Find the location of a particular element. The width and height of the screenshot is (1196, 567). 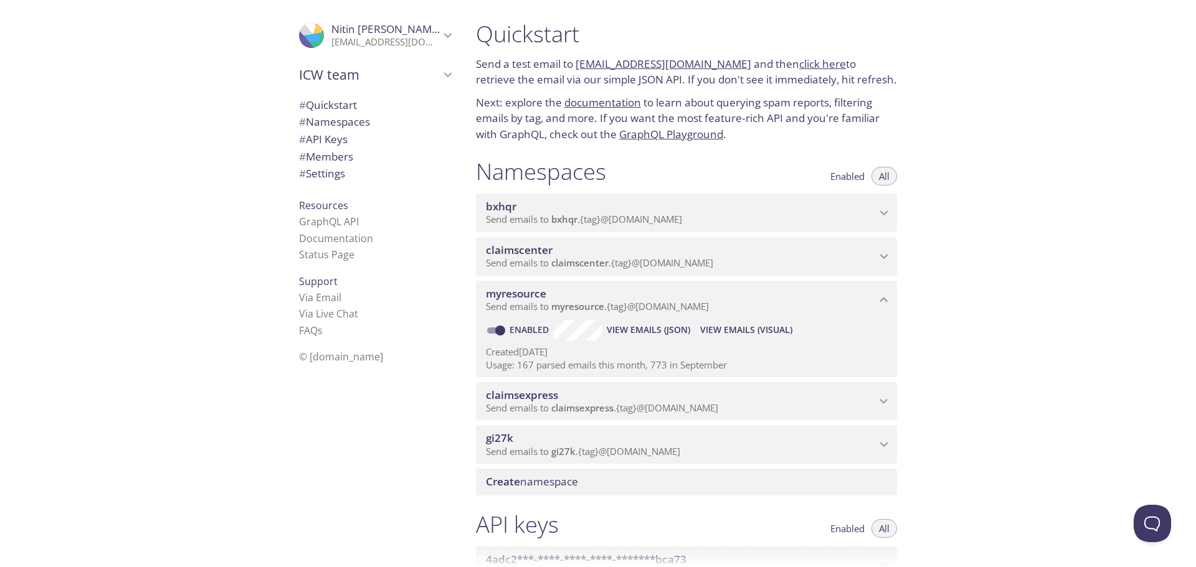

span: Members is located at coordinates (326, 156).